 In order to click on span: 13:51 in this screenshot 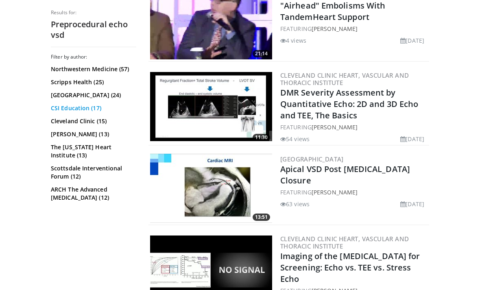, I will do `click(261, 217)`.